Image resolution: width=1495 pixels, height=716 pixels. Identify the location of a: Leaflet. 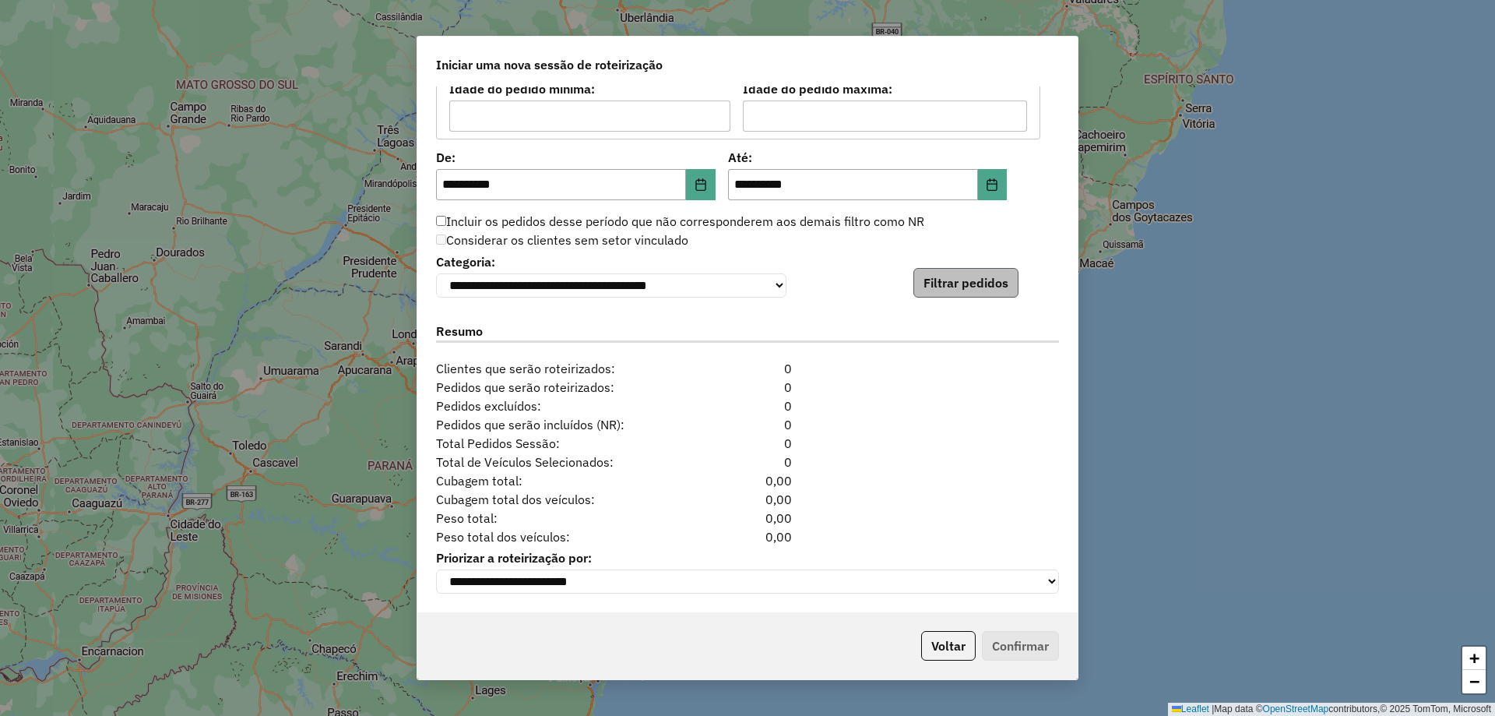
(1191, 709).